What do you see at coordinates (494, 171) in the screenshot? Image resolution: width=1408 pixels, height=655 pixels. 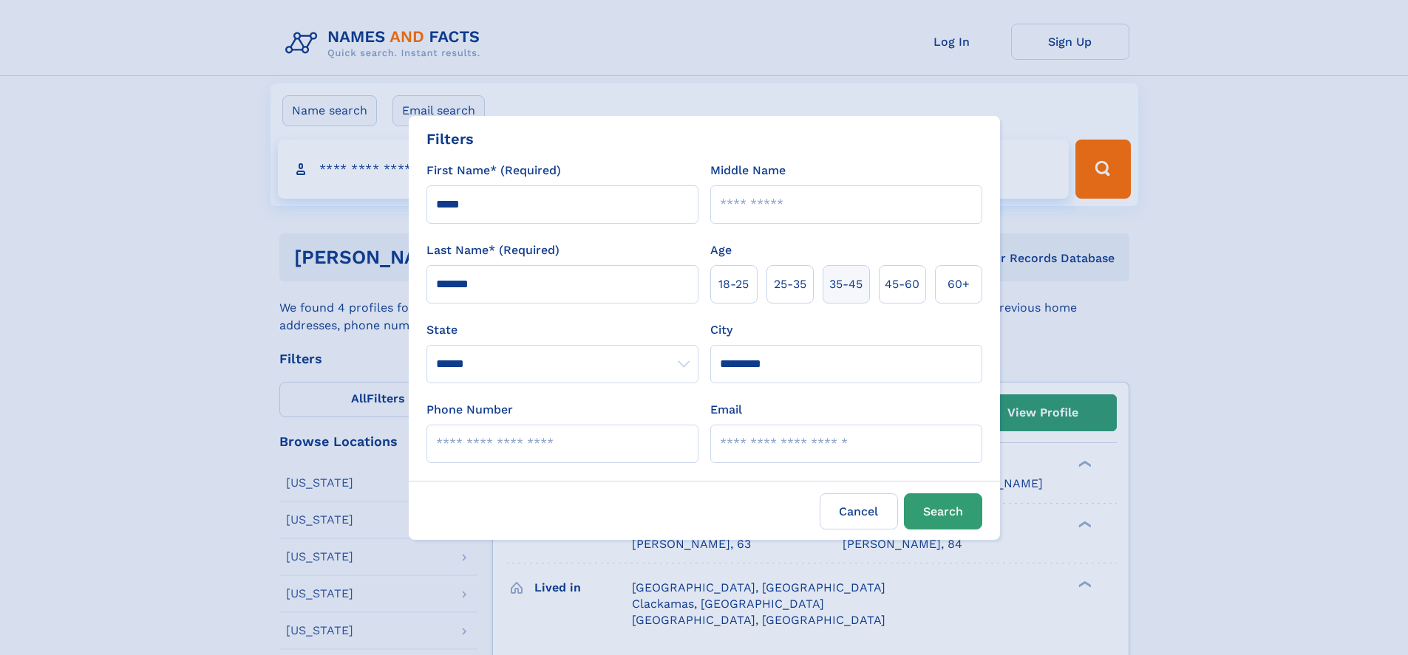 I see `label: First Name* (Required)` at bounding box center [494, 171].